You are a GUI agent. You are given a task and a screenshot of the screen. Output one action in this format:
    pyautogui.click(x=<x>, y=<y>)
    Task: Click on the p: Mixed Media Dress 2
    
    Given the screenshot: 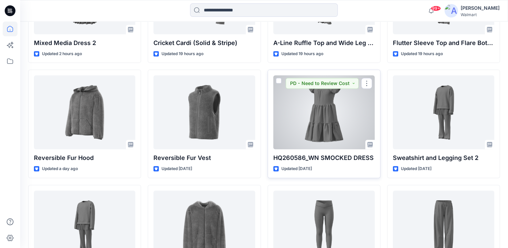 What is the action you would take?
    pyautogui.click(x=85, y=43)
    